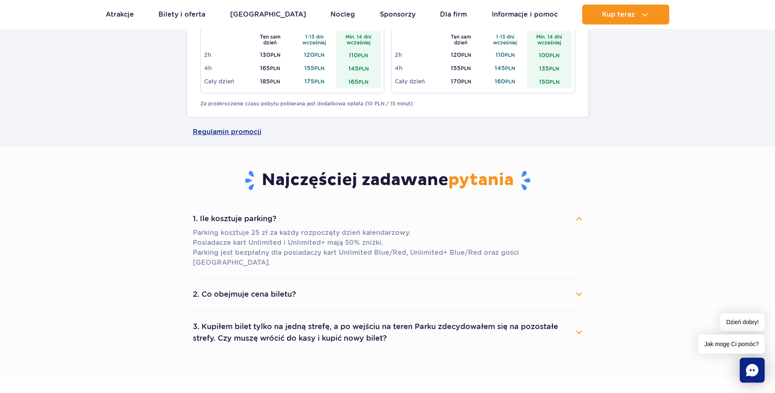 The width and height of the screenshot is (775, 393). What do you see at coordinates (388, 104) in the screenshot?
I see `p: Za przekroczenie czasu pobytu pobierana jest dodatkowa opłata (10 PLN / 15 minut).` at bounding box center [388, 104].